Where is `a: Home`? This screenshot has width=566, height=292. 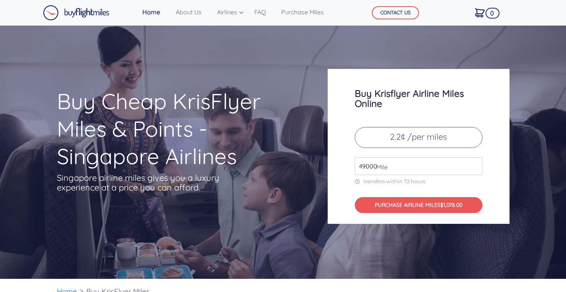
a: Home is located at coordinates (151, 12).